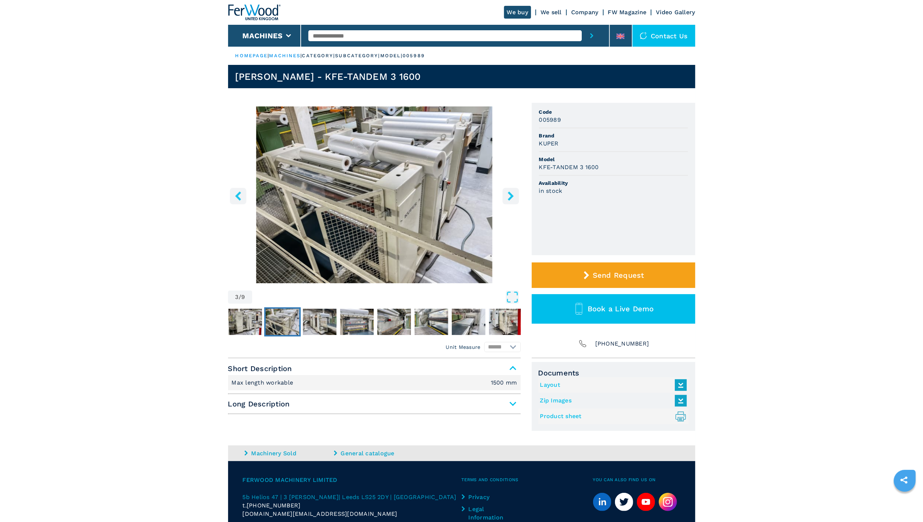 The width and height of the screenshot is (923, 522). What do you see at coordinates (320, 322) in the screenshot?
I see `img: 77bb1520e5ca8d4d53a33c8b66a6cff9` at bounding box center [320, 322].